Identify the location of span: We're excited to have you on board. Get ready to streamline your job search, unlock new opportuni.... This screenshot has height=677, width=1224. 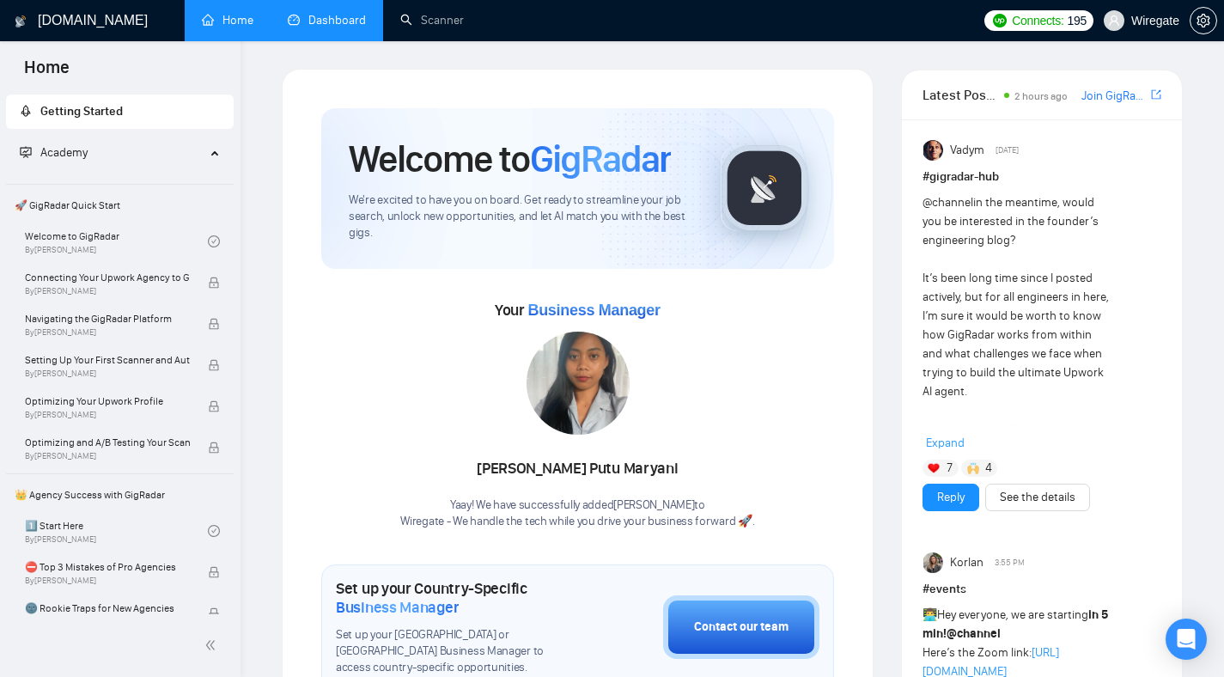
(520, 216).